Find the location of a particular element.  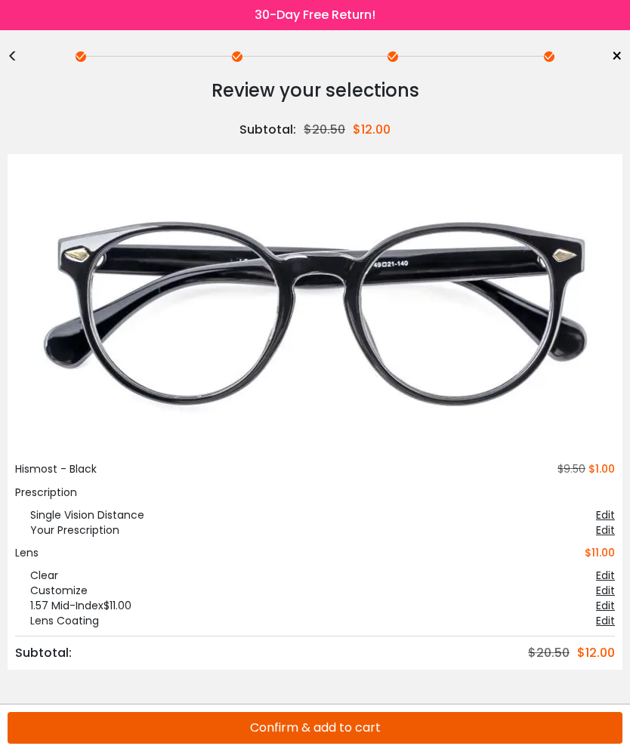

div: $11.00 is located at coordinates (599, 553).